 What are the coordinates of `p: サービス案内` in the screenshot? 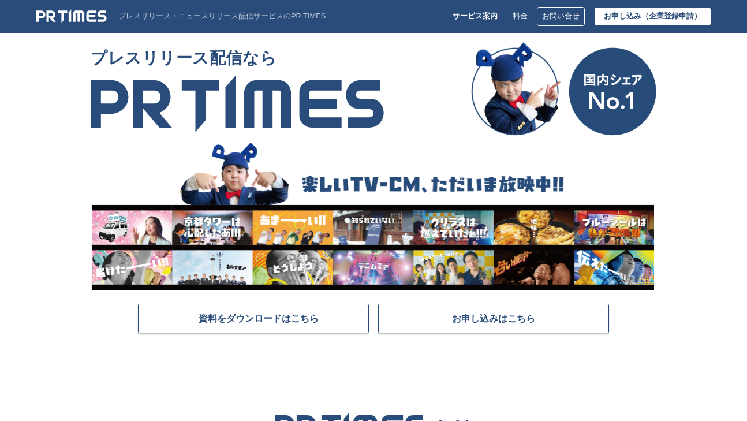 It's located at (475, 16).